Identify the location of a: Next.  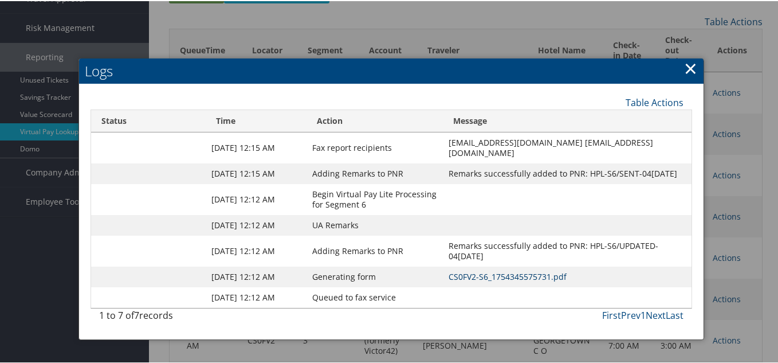
(656, 314).